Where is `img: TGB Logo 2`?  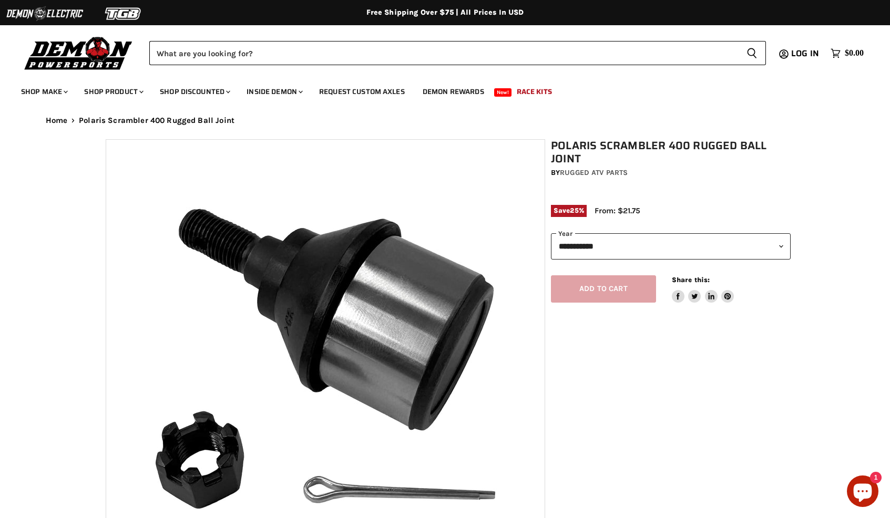
img: TGB Logo 2 is located at coordinates (124, 14).